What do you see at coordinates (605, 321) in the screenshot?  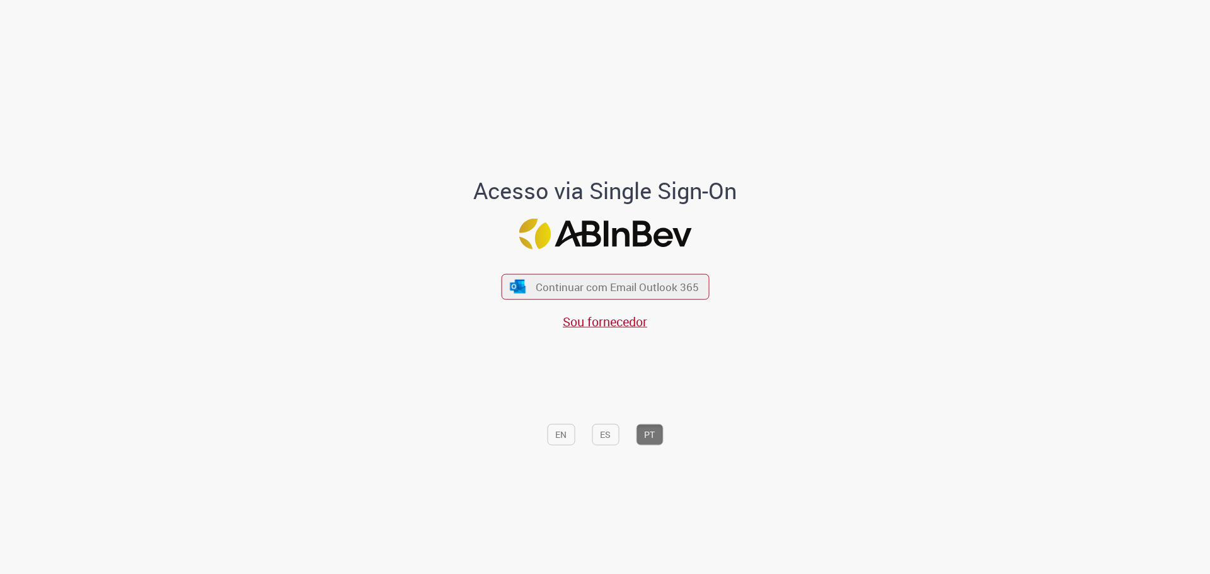 I see `span: Sou fornecedor` at bounding box center [605, 321].